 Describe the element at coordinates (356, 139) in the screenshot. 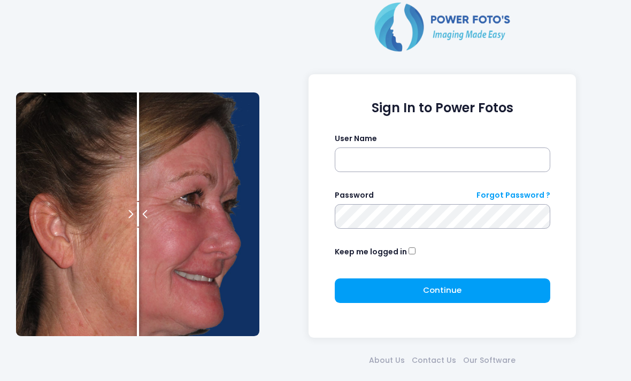

I see `label: User Name` at that location.